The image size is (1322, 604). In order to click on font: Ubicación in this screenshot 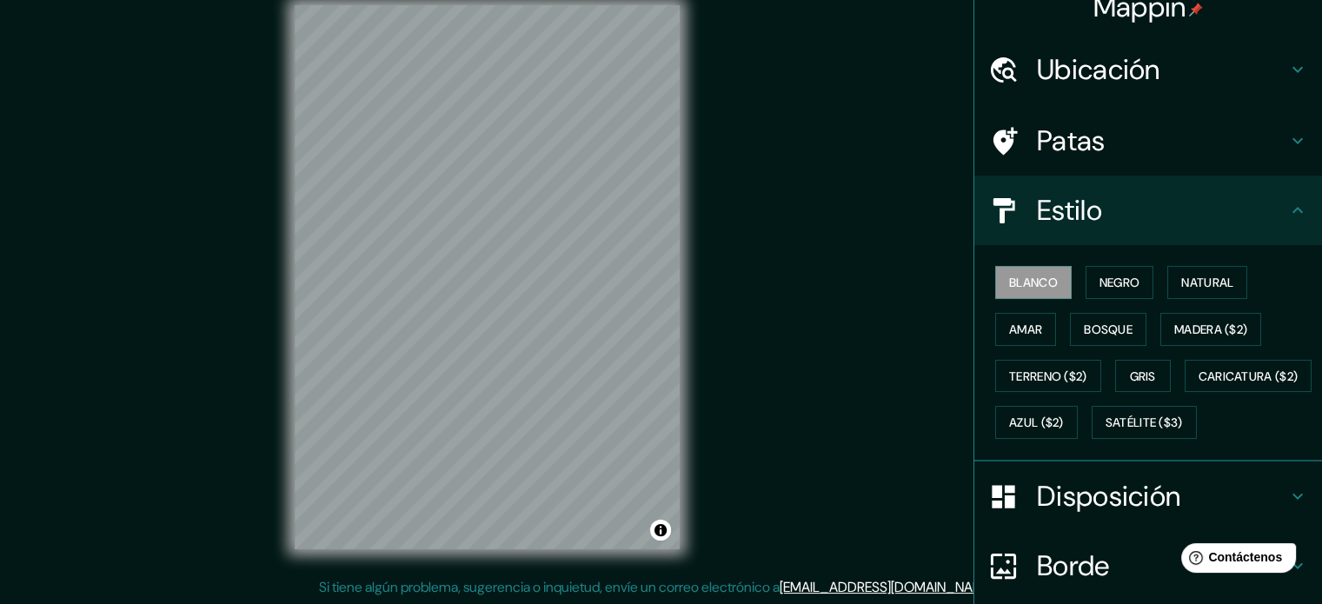, I will do `click(1099, 70)`.